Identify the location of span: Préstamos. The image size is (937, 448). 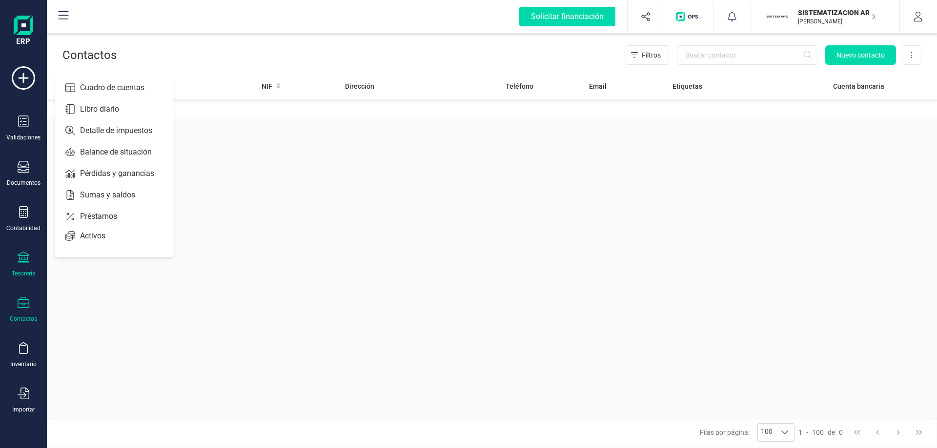
(105, 217).